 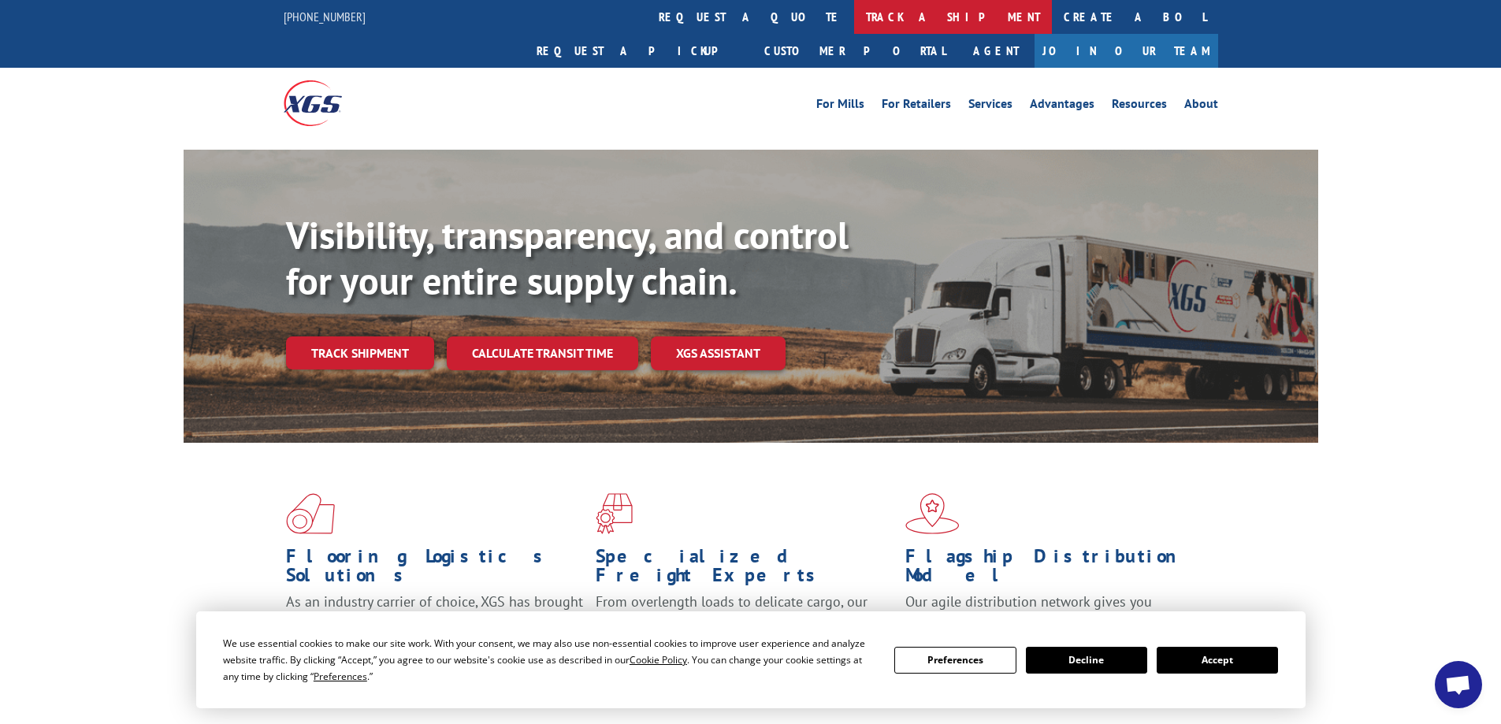 What do you see at coordinates (955, 660) in the screenshot?
I see `button: Preferences` at bounding box center [955, 660].